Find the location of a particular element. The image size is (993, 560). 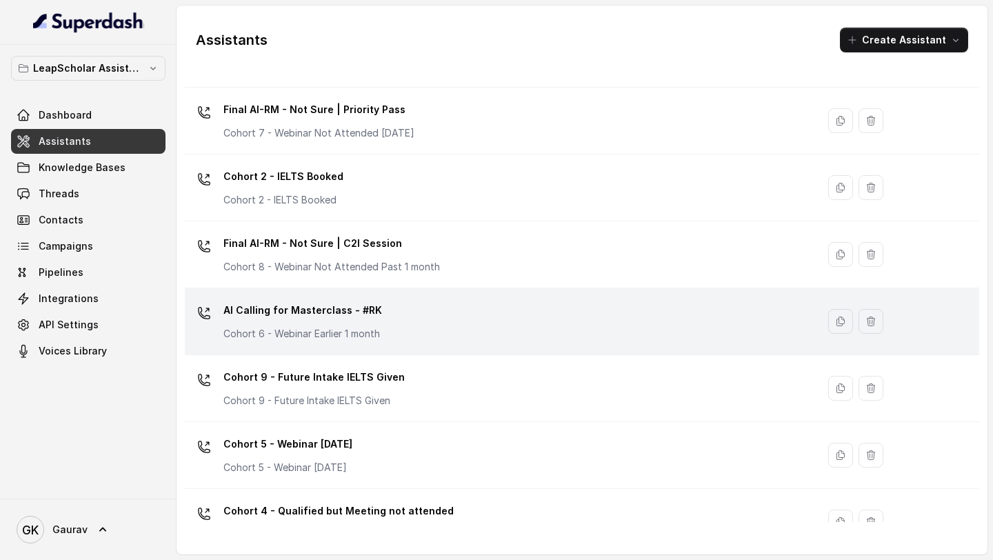

span: Threads is located at coordinates (59, 194).